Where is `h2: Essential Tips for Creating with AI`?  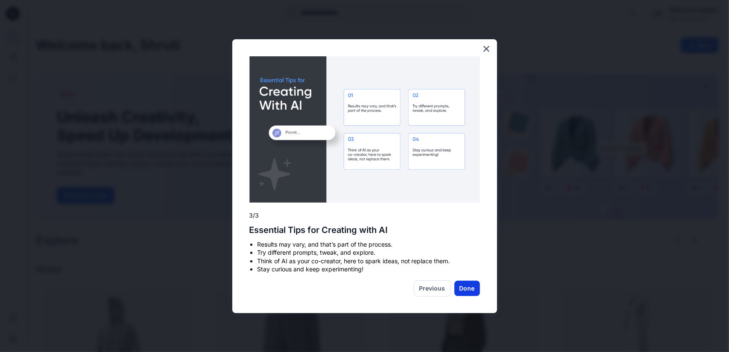
h2: Essential Tips for Creating with AI is located at coordinates (365, 230).